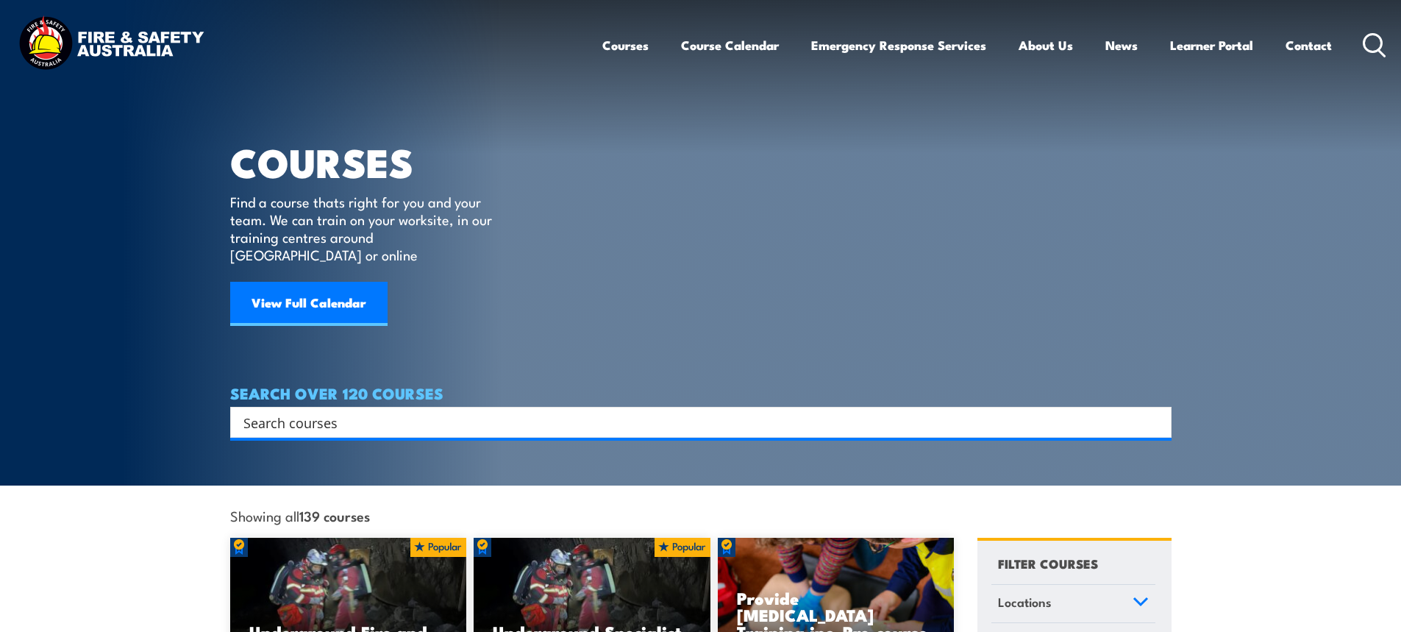  What do you see at coordinates (1046, 45) in the screenshot?
I see `a: About Us` at bounding box center [1046, 45].